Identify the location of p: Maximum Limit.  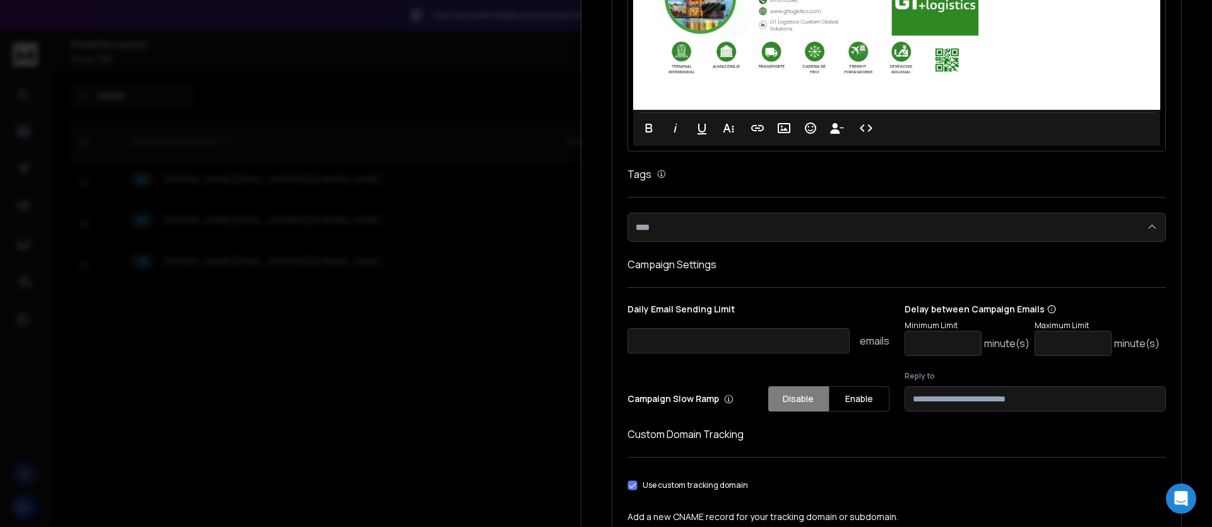
(1097, 326).